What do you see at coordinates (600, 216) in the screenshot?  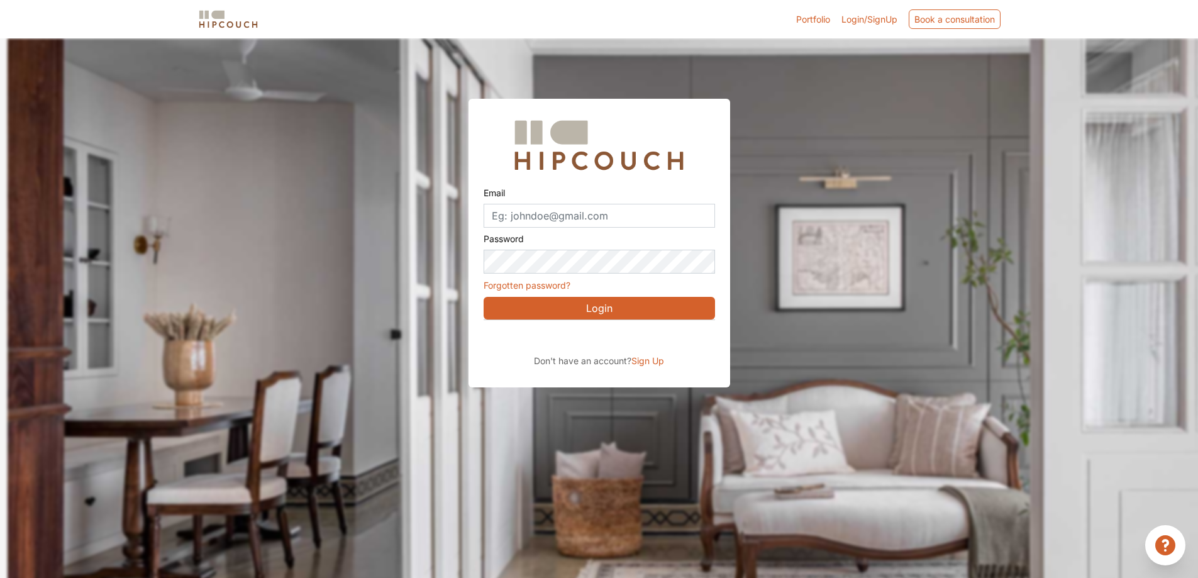 I see `input: Eg: johndoe@gmail.com` at bounding box center [600, 216].